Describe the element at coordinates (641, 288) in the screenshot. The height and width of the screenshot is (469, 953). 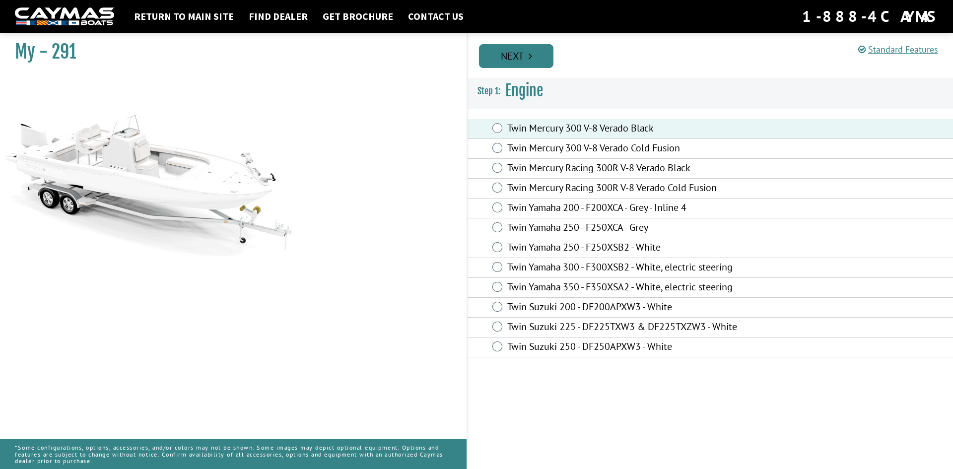
I see `label: Twin Yamaha 350 - F350XSA2 - White, electric steering` at that location.